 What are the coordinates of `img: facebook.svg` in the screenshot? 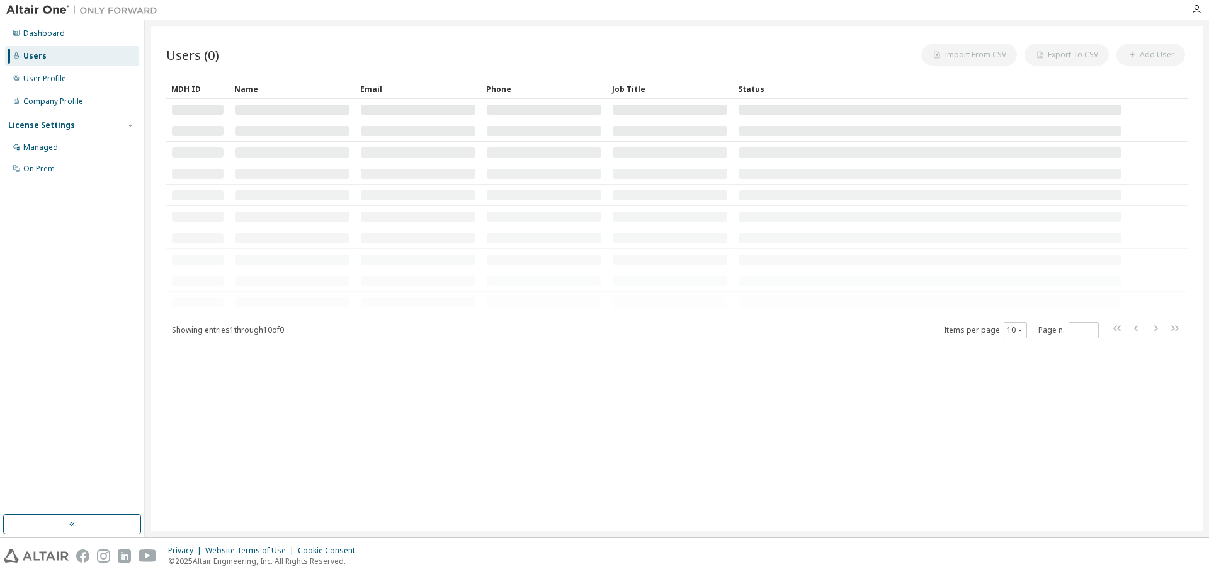 It's located at (82, 555).